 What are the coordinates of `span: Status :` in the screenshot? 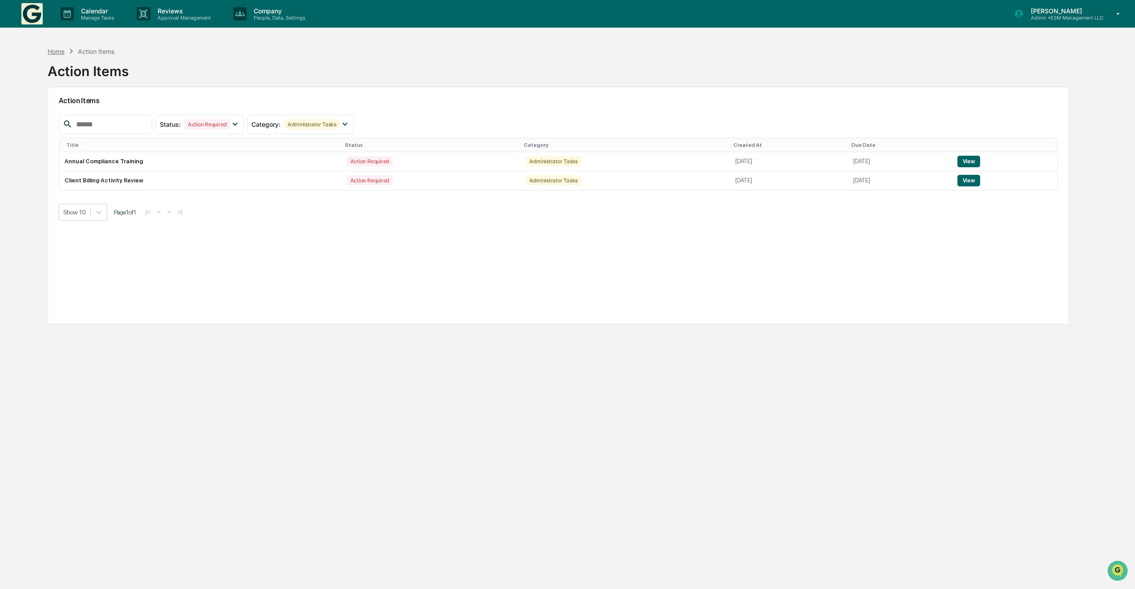 It's located at (170, 124).